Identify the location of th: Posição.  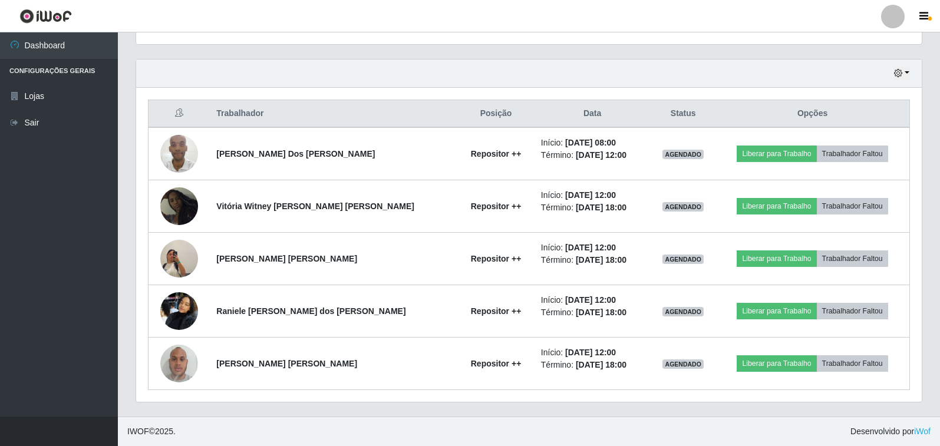
(496, 114).